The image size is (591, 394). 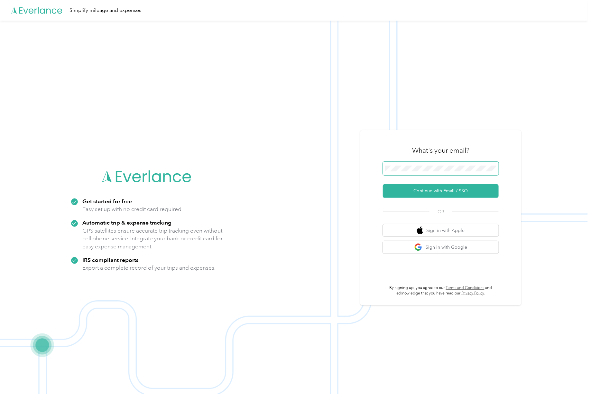 I want to click on strong: Automatic trip & expense tracking, so click(x=127, y=222).